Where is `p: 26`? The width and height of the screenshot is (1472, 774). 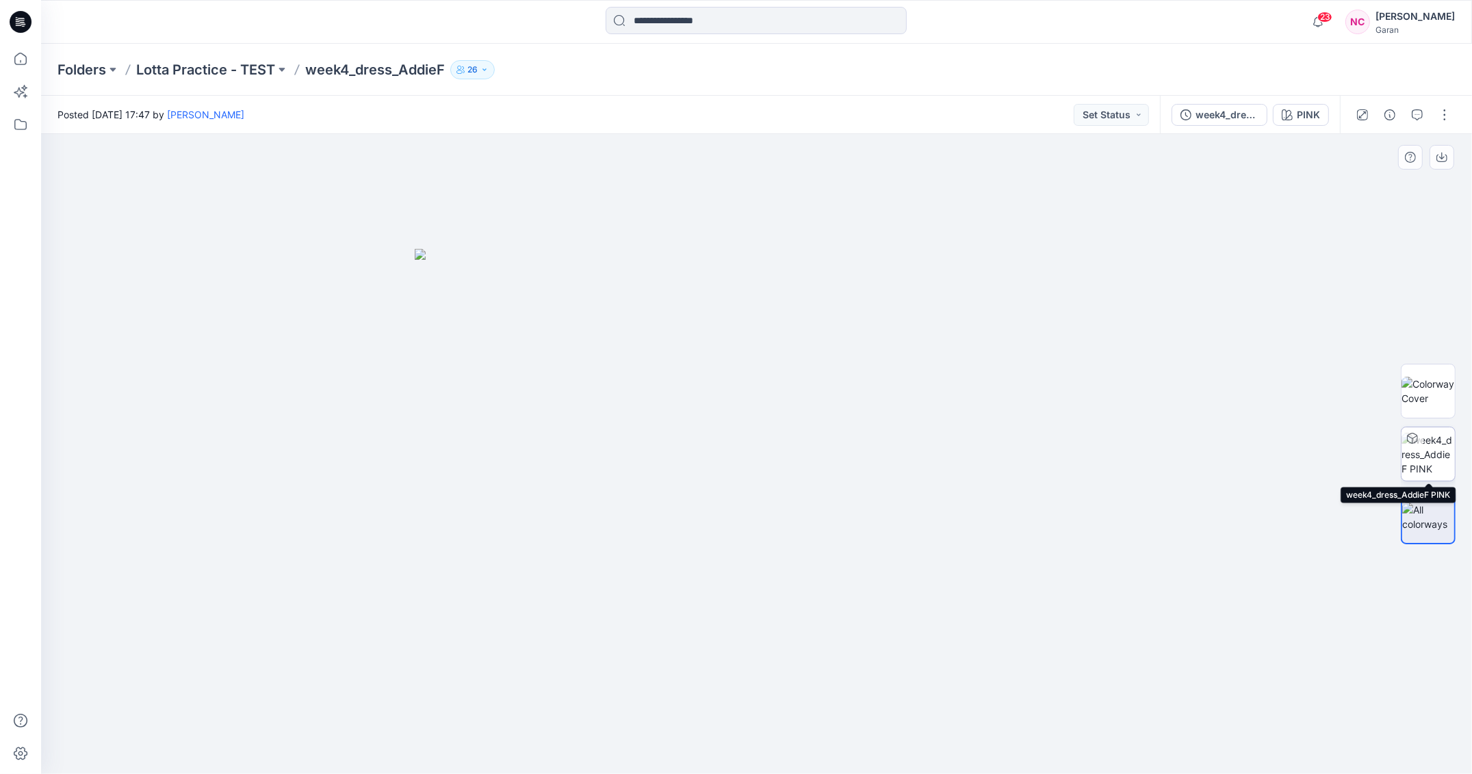 p: 26 is located at coordinates (472, 70).